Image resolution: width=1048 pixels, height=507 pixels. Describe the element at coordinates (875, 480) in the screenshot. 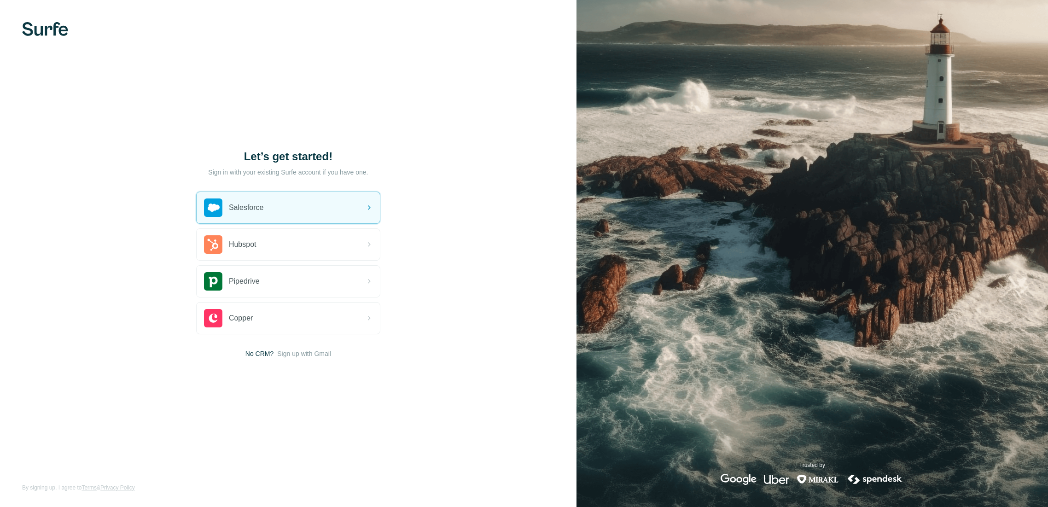

I see `img: spendesk's logo` at that location.